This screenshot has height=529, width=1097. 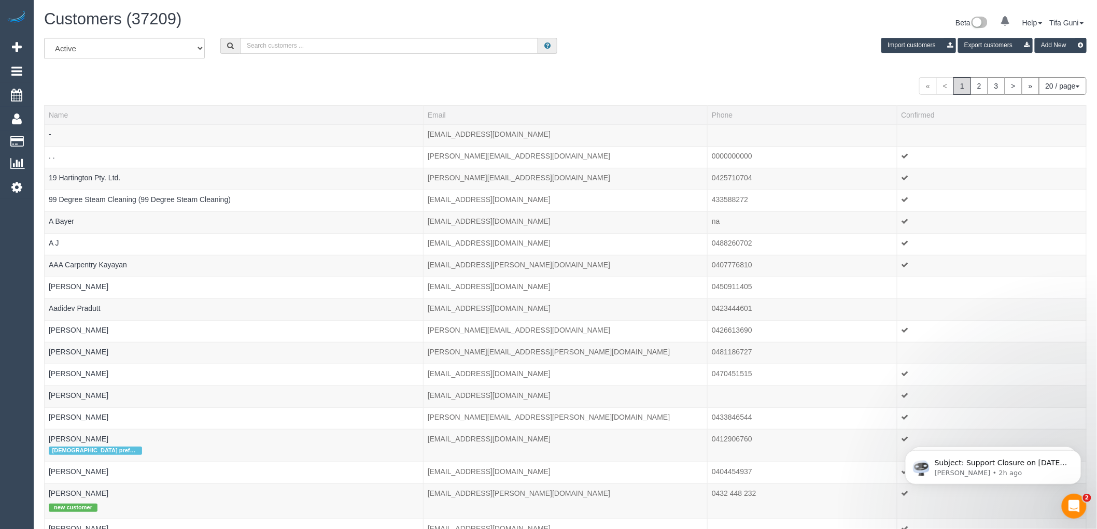 I want to click on a: 19 Hartington Pty. Ltd., so click(x=85, y=178).